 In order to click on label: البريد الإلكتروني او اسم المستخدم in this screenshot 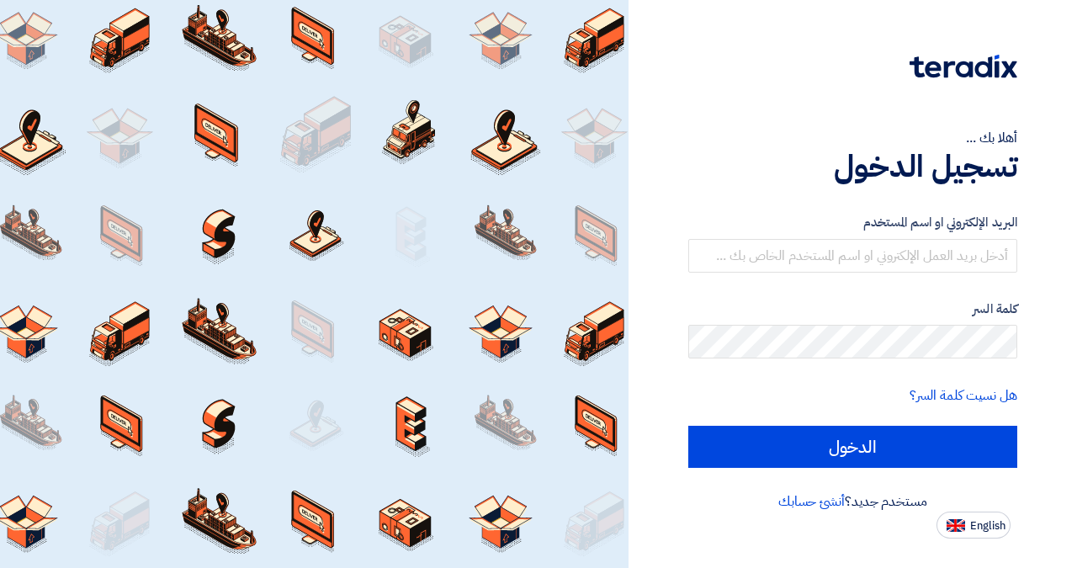, I will do `click(853, 222)`.